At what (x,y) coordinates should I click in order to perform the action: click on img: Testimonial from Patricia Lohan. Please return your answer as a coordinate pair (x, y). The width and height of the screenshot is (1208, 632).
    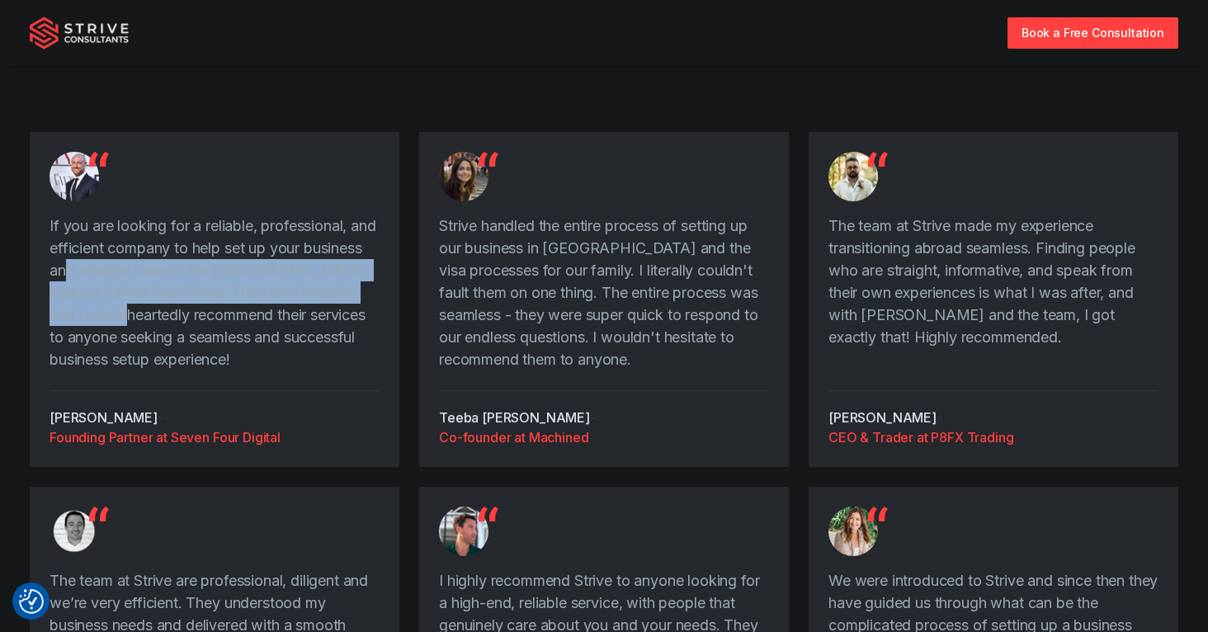
    Looking at the image, I should click on (853, 531).